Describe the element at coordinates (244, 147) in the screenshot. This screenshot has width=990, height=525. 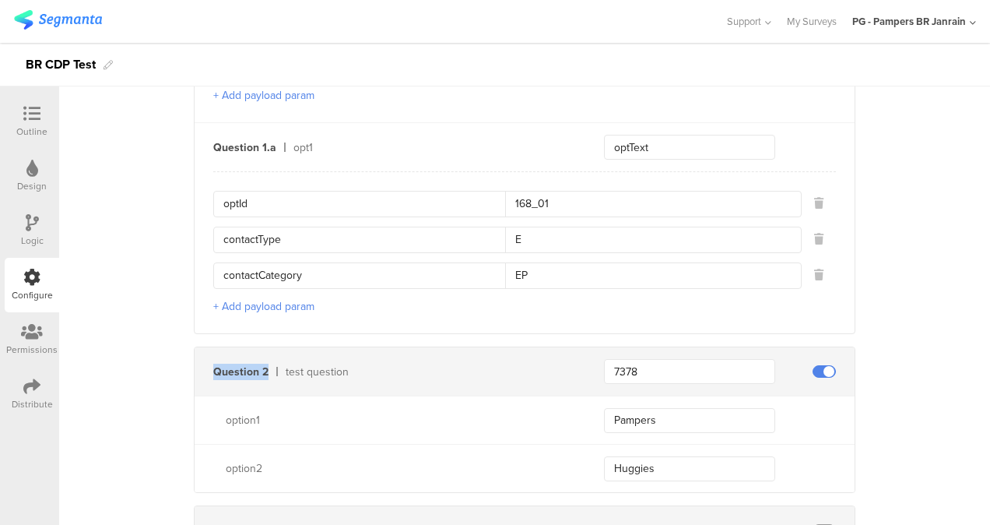
I see `div: Question 1.a` at that location.